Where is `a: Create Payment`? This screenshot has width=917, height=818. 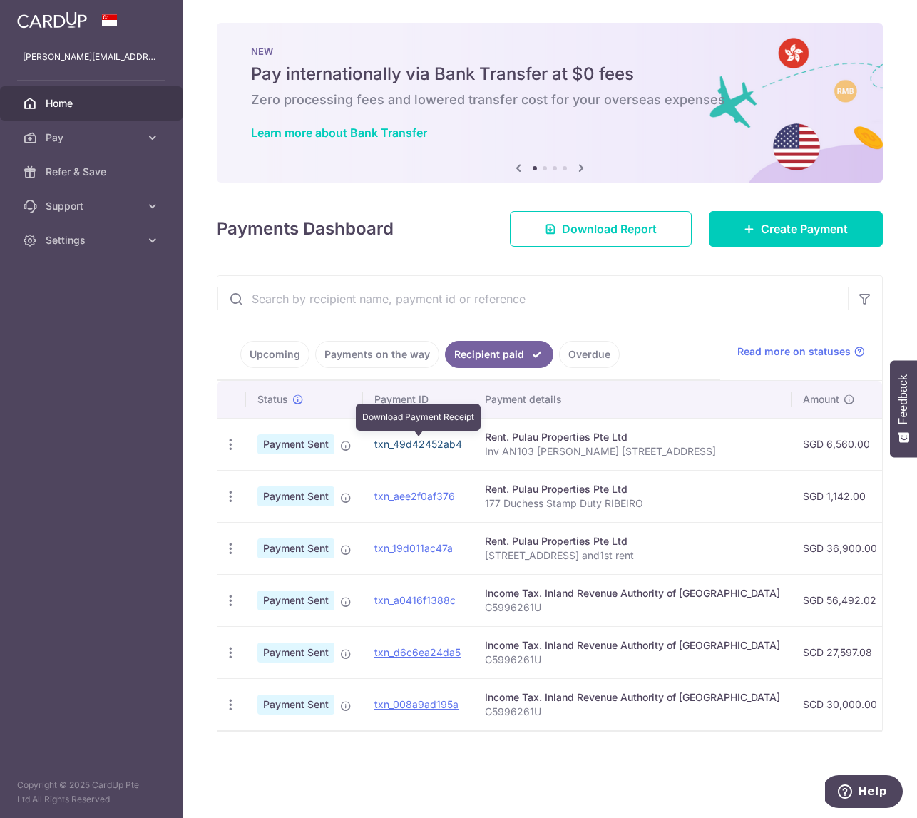 a: Create Payment is located at coordinates (796, 229).